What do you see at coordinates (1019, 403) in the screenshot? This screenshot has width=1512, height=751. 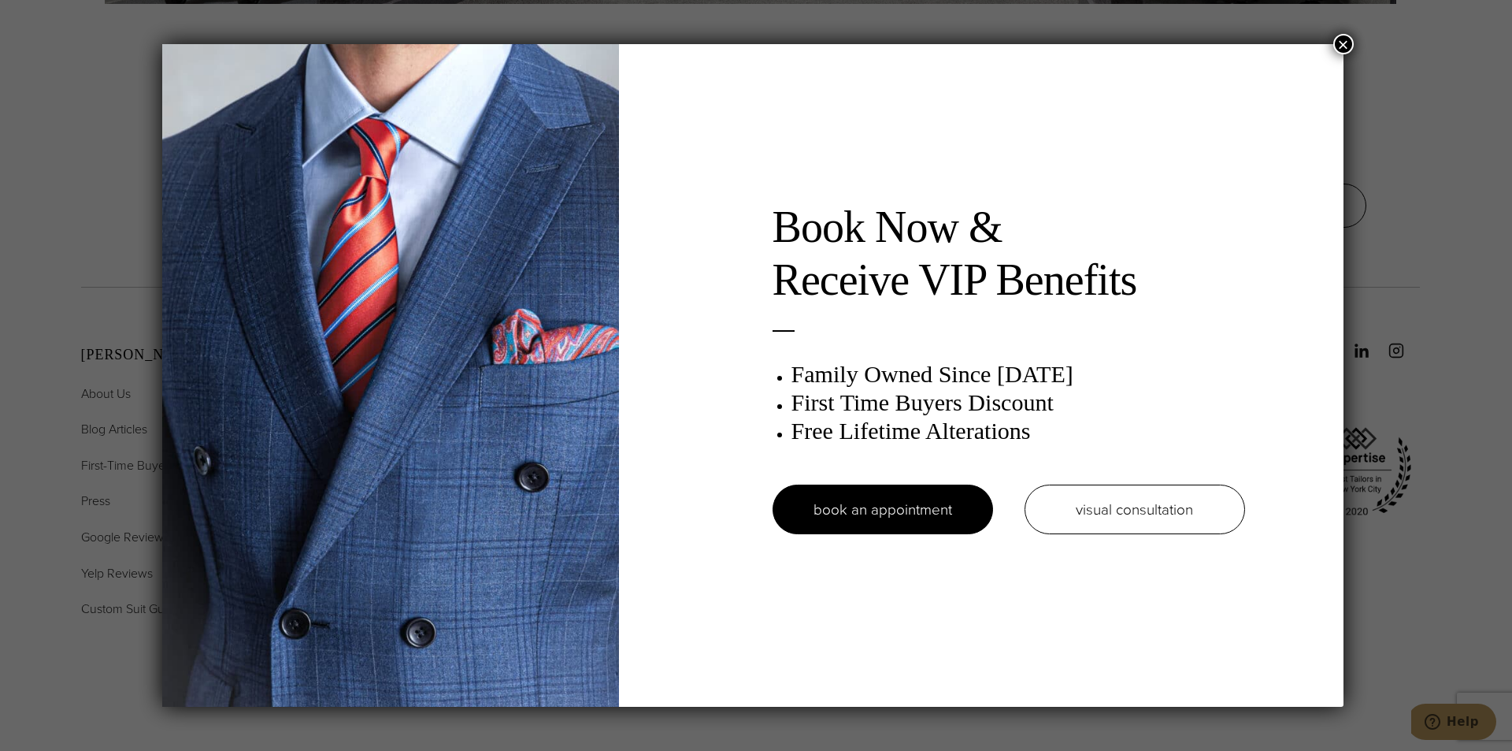 I see `h3: First Time Buyers Discount` at bounding box center [1019, 403].